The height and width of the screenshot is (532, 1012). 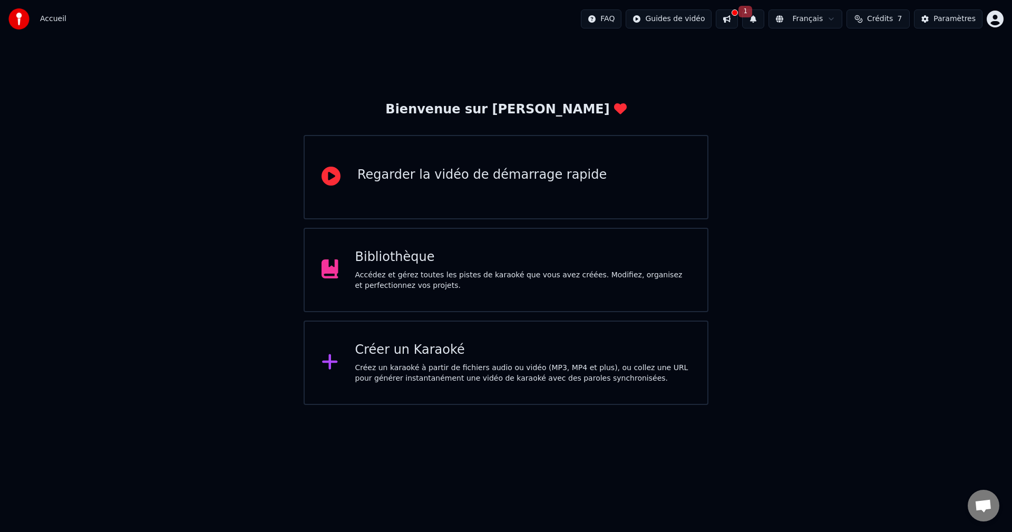 What do you see at coordinates (482, 175) in the screenshot?
I see `div: Regarder la vidéo de démarrage rapide` at bounding box center [482, 175].